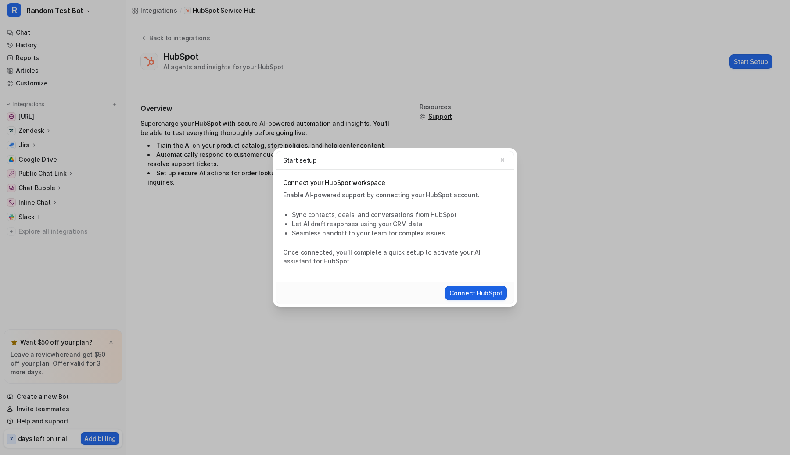 The height and width of the screenshot is (455, 790). Describe the element at coordinates (399, 224) in the screenshot. I see `li: Let AI draft responses using your CRM data` at that location.